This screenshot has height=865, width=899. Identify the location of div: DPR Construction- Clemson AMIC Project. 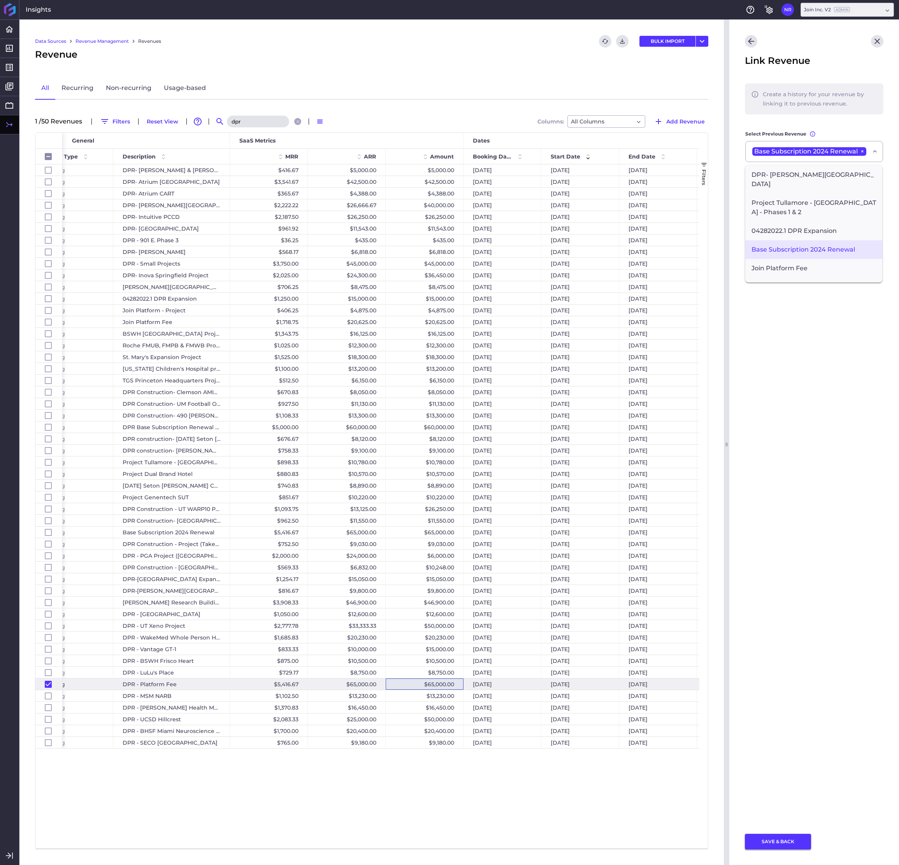
(172, 392).